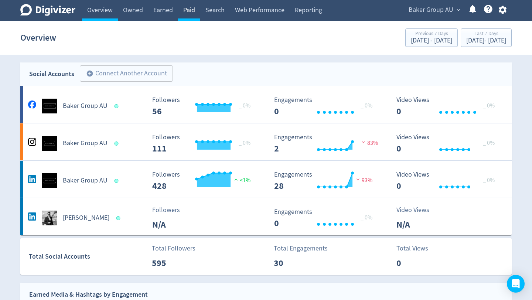 The width and height of the screenshot is (532, 300). What do you see at coordinates (118, 106) in the screenshot?
I see `span: Data last synced: 15 Oct 2025, 7:02am (AEDT)` at bounding box center [118, 106].